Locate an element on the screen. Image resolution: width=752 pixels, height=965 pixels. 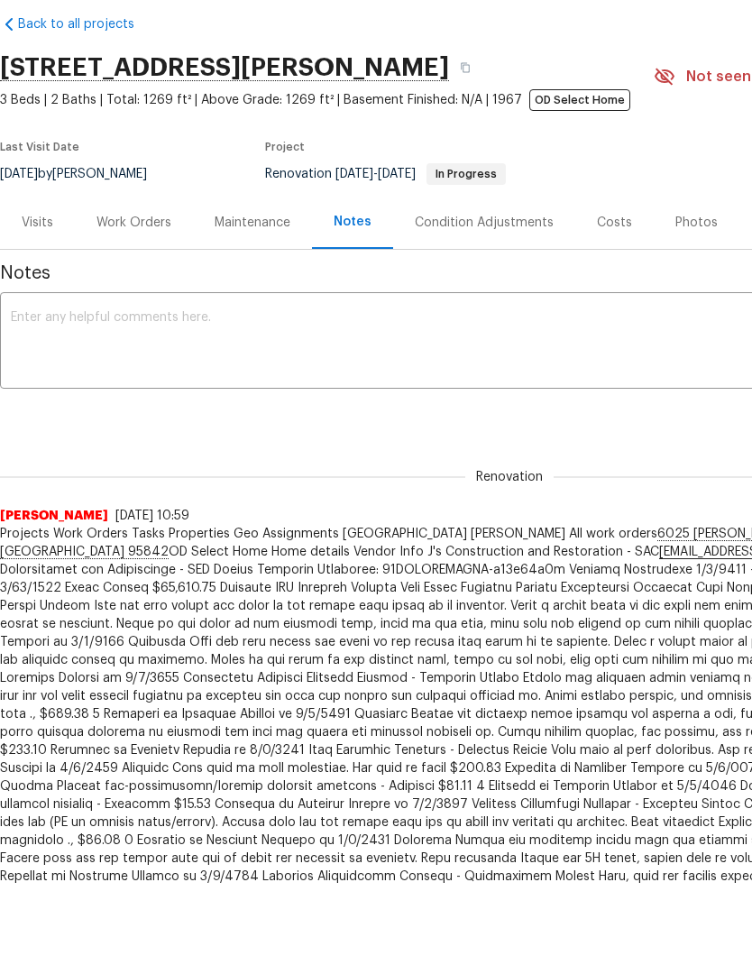
div: Notes is located at coordinates (353, 223).